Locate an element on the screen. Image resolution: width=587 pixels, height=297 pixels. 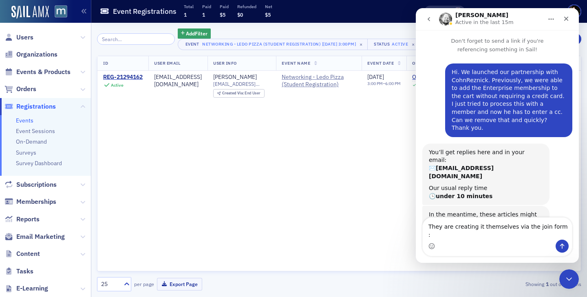
span: Orders is located at coordinates (26, 89).